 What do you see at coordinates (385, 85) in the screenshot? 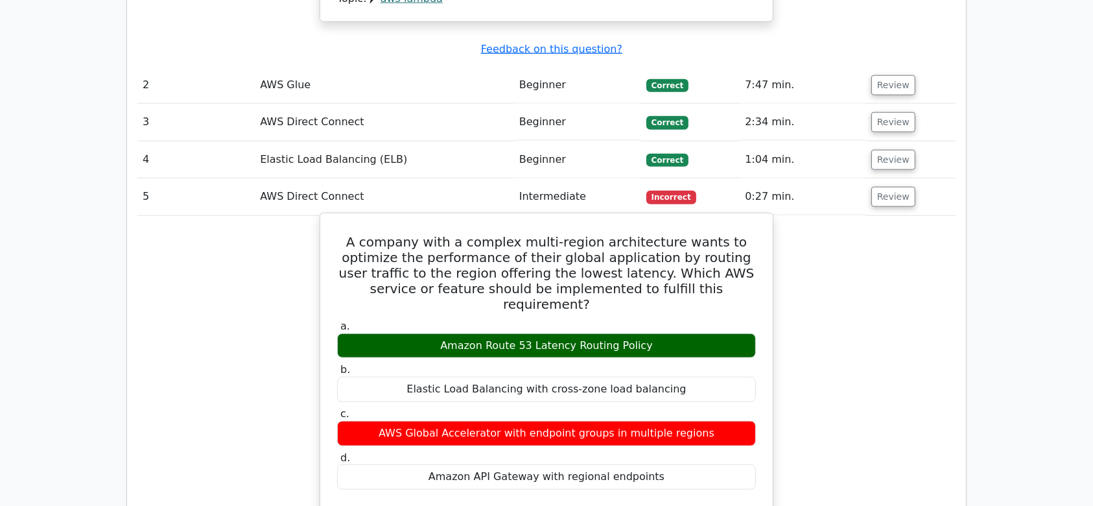
I see `td: AWS Glue` at bounding box center [385, 85].